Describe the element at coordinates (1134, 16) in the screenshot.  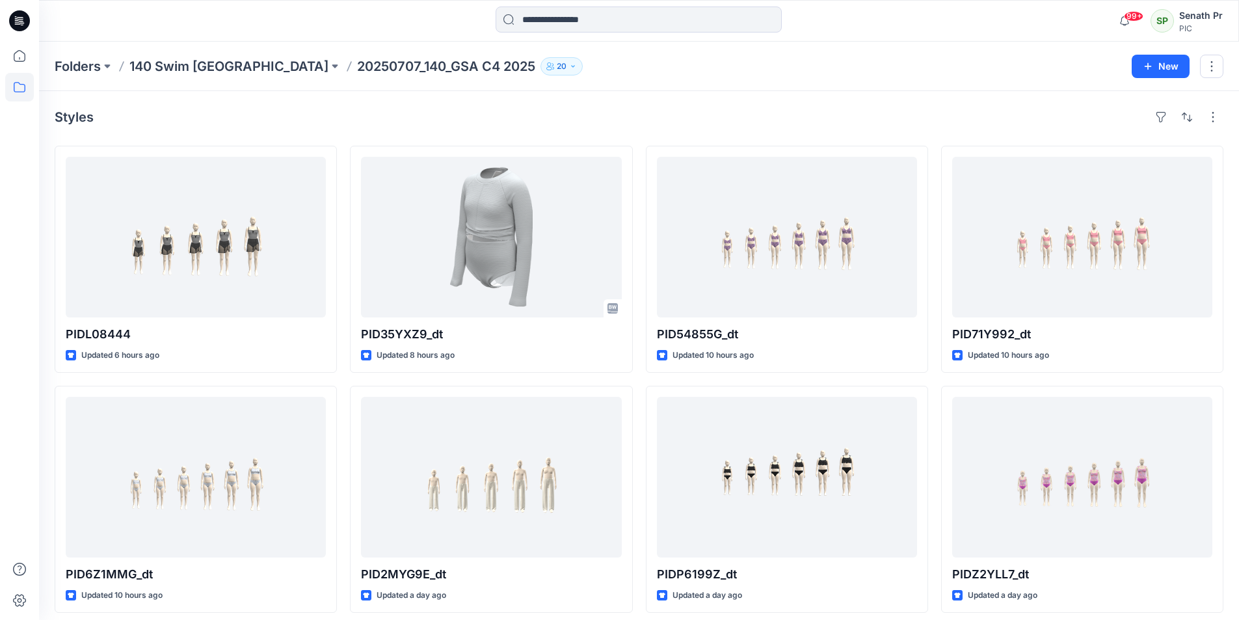
I see `span: 99+` at that location.